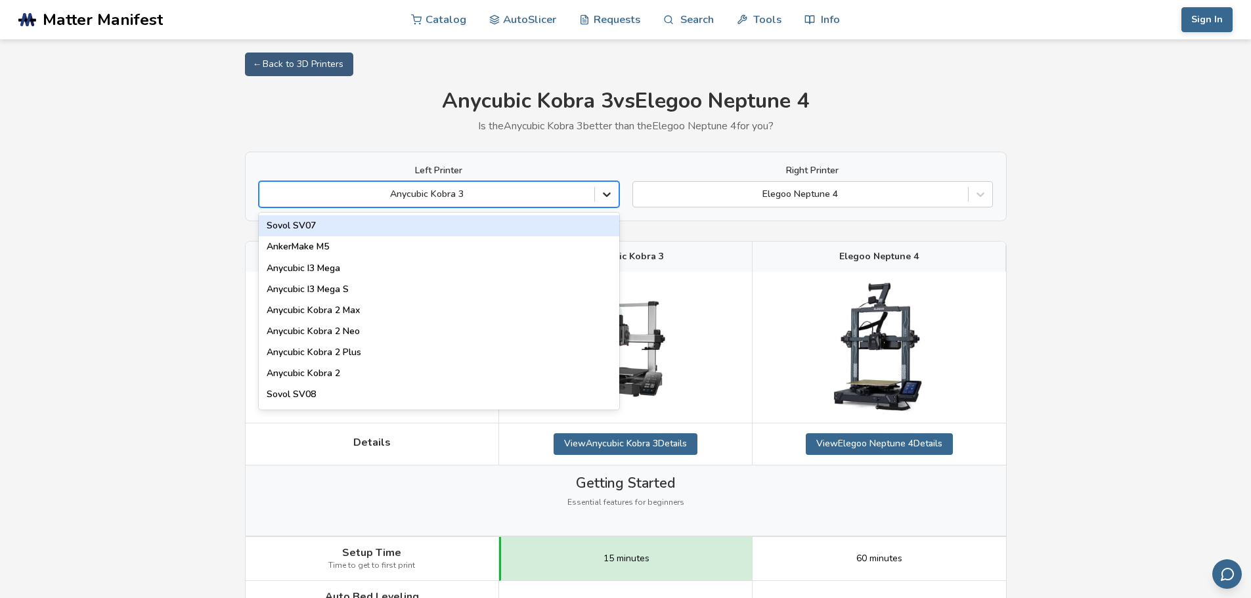 The width and height of the screenshot is (1251, 598). I want to click on a: ViewAnycubic Kobra 3Details, so click(625, 444).